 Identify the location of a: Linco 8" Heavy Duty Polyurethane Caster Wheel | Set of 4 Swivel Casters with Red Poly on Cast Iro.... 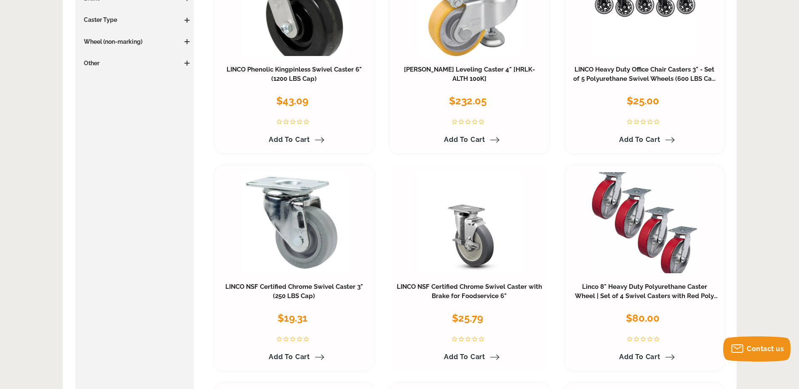
(646, 296).